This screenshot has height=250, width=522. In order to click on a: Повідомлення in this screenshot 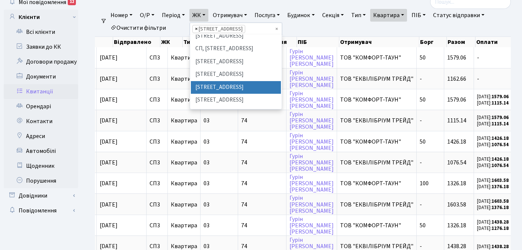, I will do `click(41, 210)`.